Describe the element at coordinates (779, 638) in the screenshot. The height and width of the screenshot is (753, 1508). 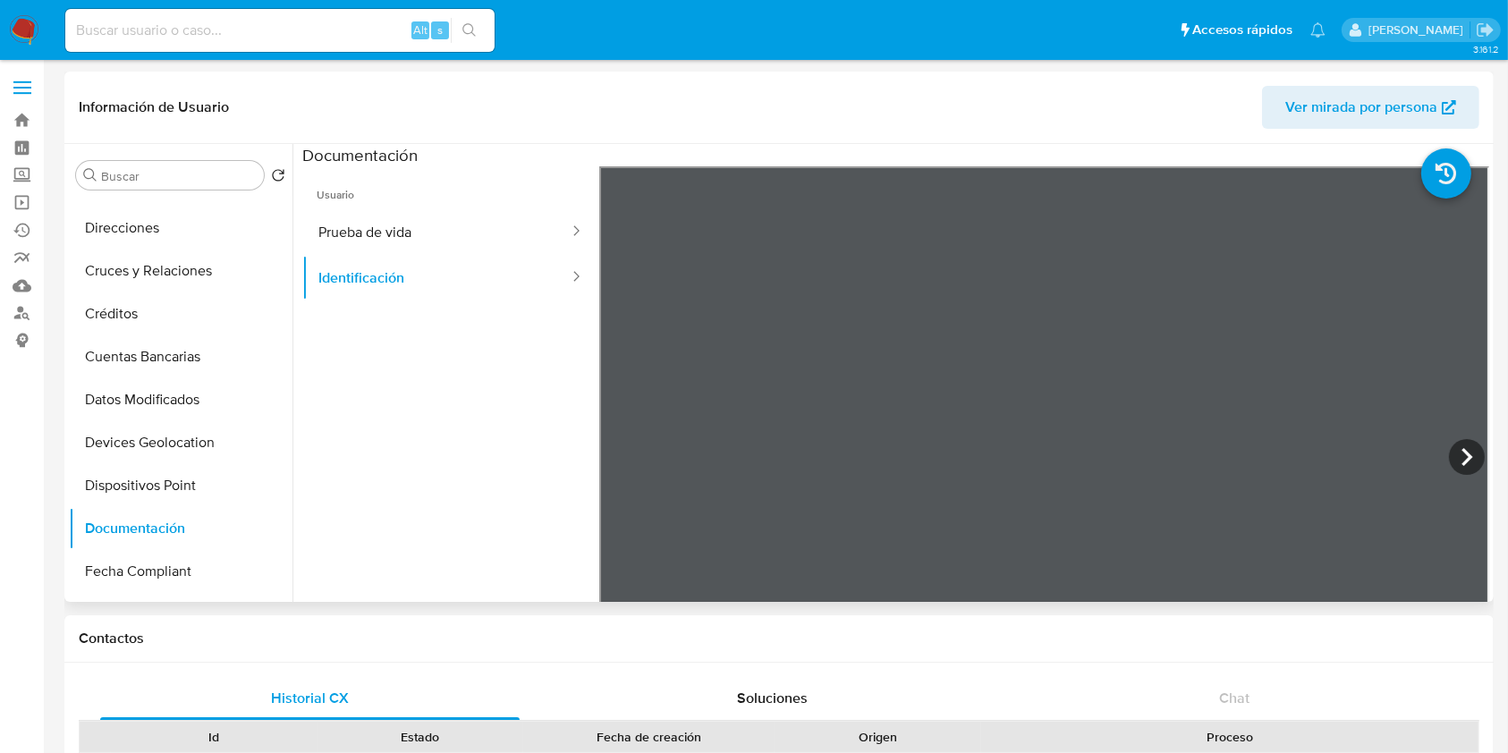
I see `h1: Contactos` at that location.